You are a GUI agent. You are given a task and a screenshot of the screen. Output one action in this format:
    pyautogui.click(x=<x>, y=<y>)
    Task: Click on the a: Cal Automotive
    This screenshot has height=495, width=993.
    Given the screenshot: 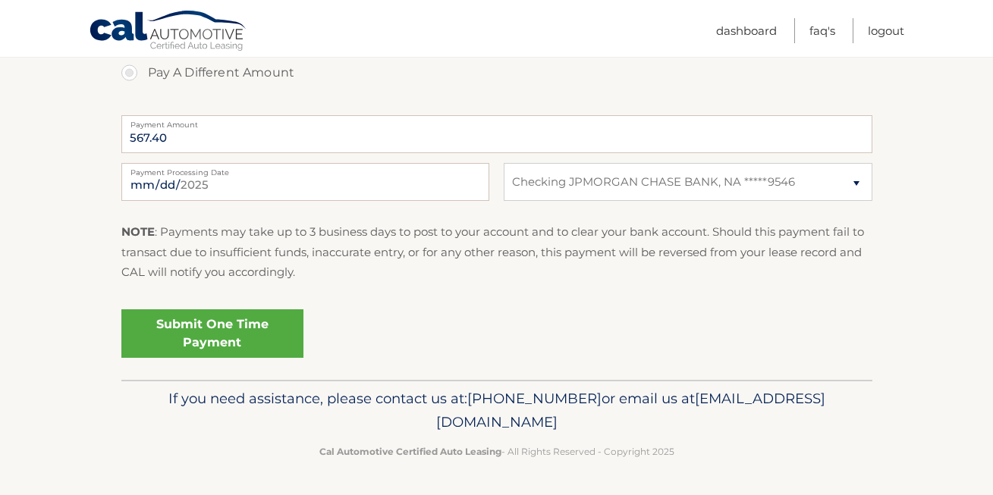 What is the action you would take?
    pyautogui.click(x=168, y=32)
    